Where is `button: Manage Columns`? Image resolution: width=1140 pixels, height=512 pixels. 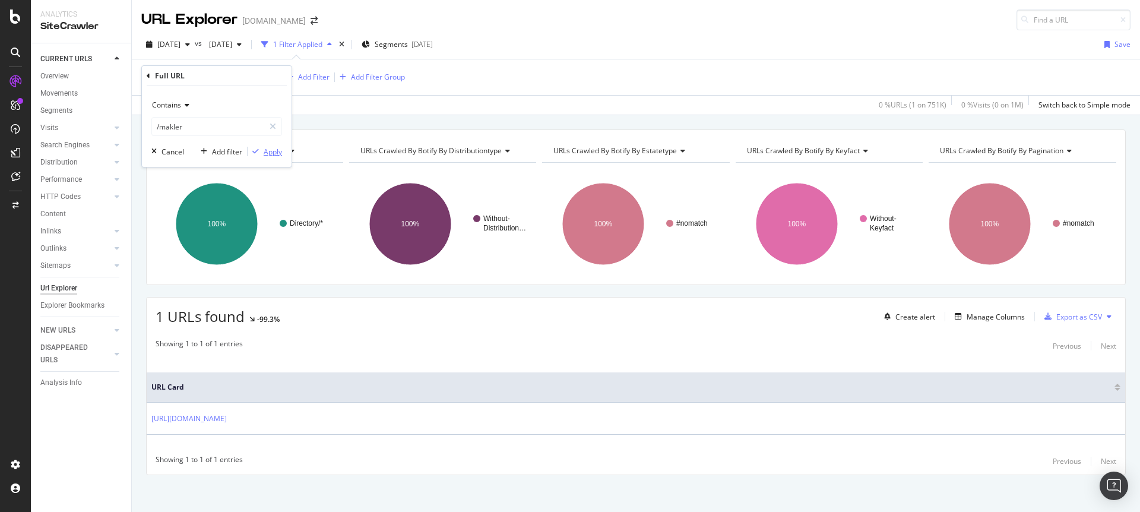 button: Manage Columns is located at coordinates (987, 316).